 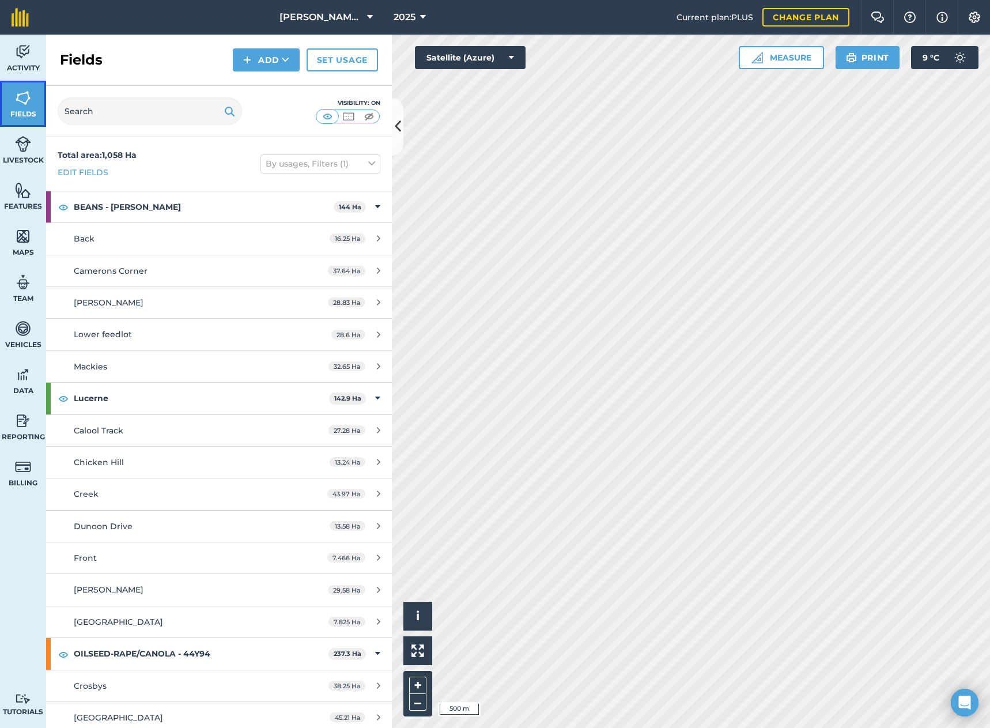 I want to click on span: 7.825 Ha, so click(x=347, y=621).